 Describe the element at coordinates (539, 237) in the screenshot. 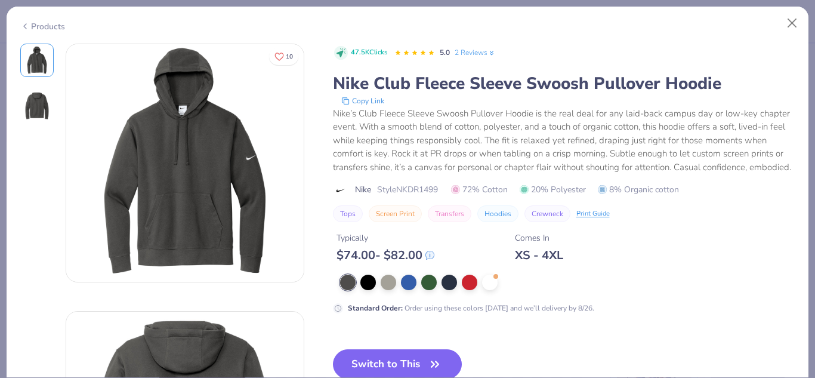

I see `div: Comes In` at that location.